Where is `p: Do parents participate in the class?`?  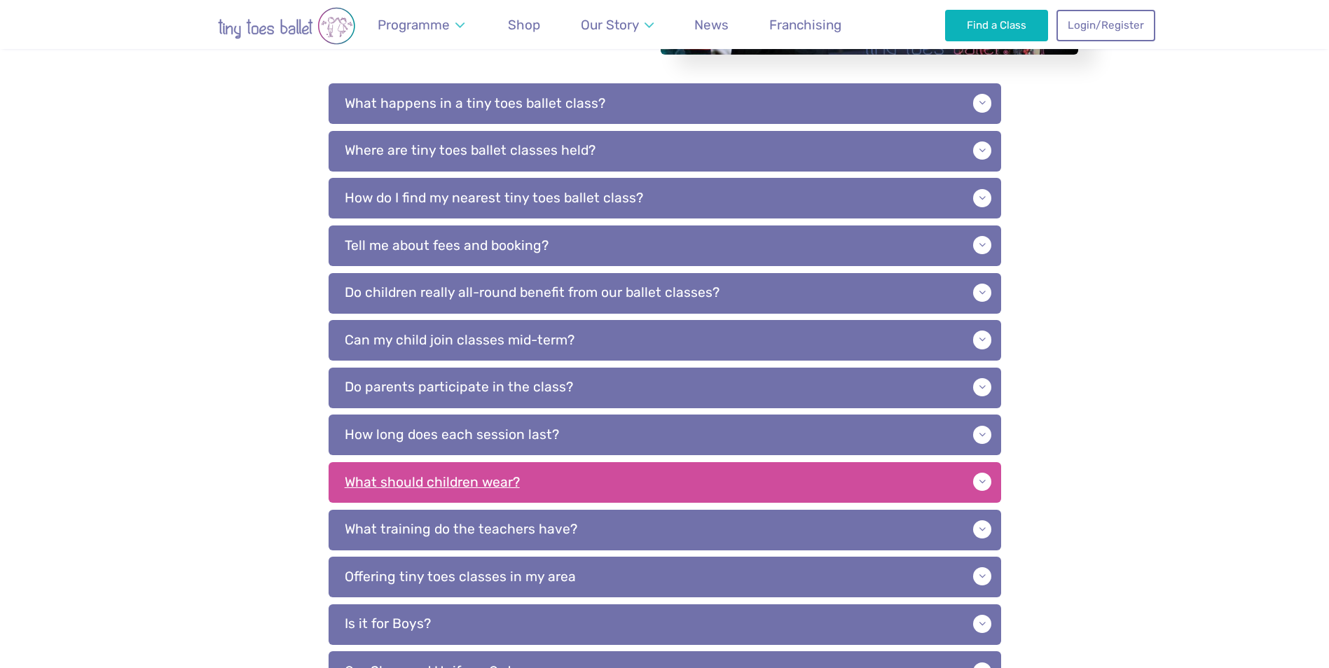 p: Do parents participate in the class? is located at coordinates (665, 388).